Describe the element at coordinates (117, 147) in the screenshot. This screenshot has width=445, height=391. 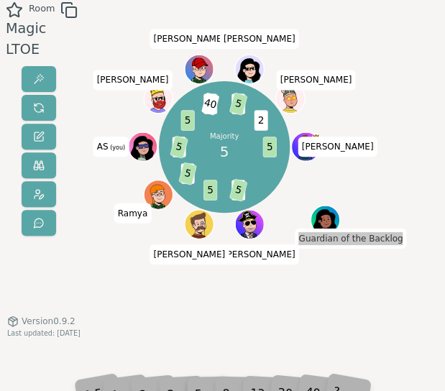
I see `span: (you)` at that location.